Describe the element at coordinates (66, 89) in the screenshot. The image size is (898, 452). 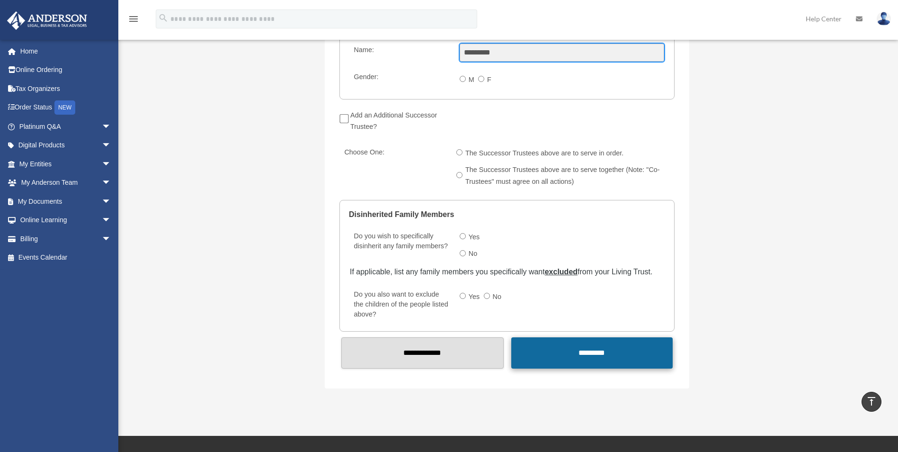
I see `a: Tax Organizers` at that location.